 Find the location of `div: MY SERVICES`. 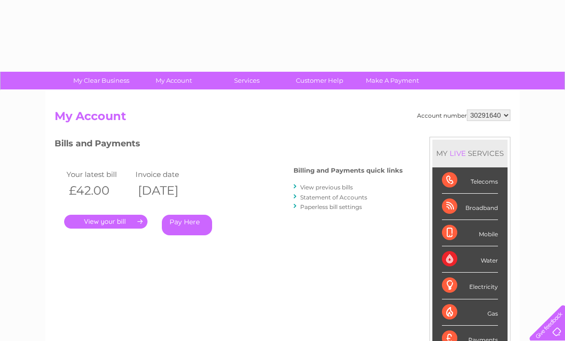

div: MY SERVICES is located at coordinates (470, 153).